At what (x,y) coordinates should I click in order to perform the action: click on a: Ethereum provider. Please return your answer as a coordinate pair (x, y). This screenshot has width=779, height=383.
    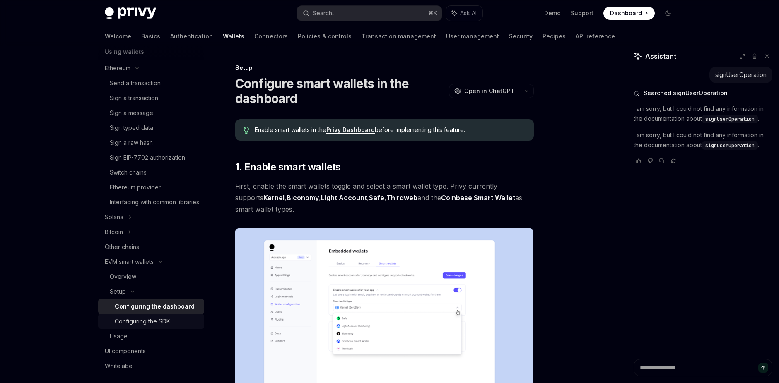
    Looking at the image, I should click on (151, 188).